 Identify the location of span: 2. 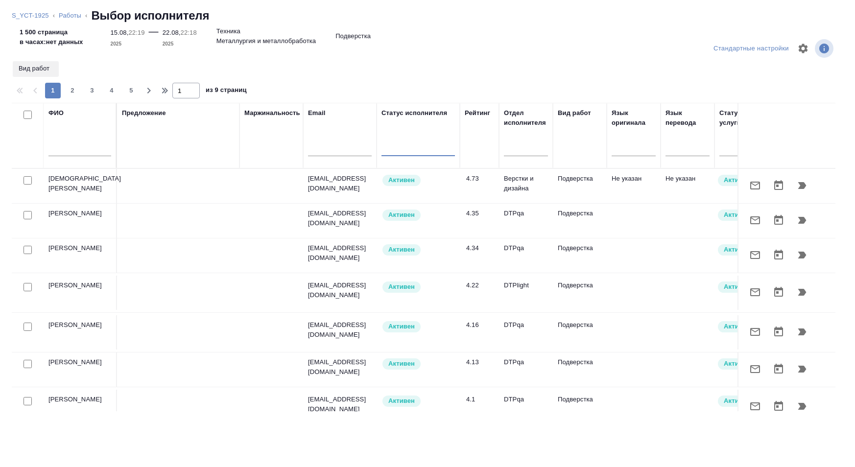
(72, 91).